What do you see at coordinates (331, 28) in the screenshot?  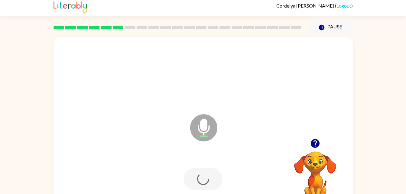 I see `button: Pause` at bounding box center [331, 28].